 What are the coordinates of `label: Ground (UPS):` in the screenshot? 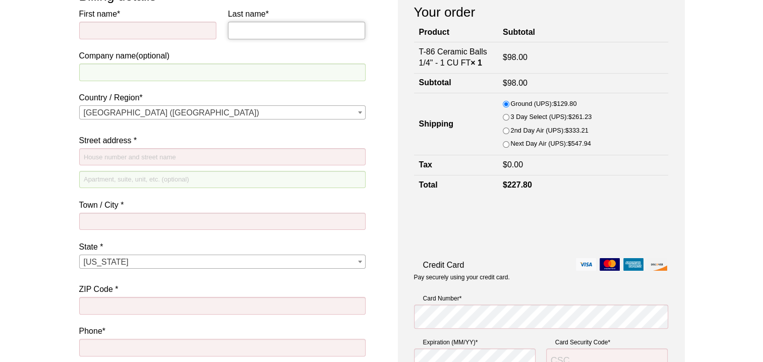 It's located at (543, 104).